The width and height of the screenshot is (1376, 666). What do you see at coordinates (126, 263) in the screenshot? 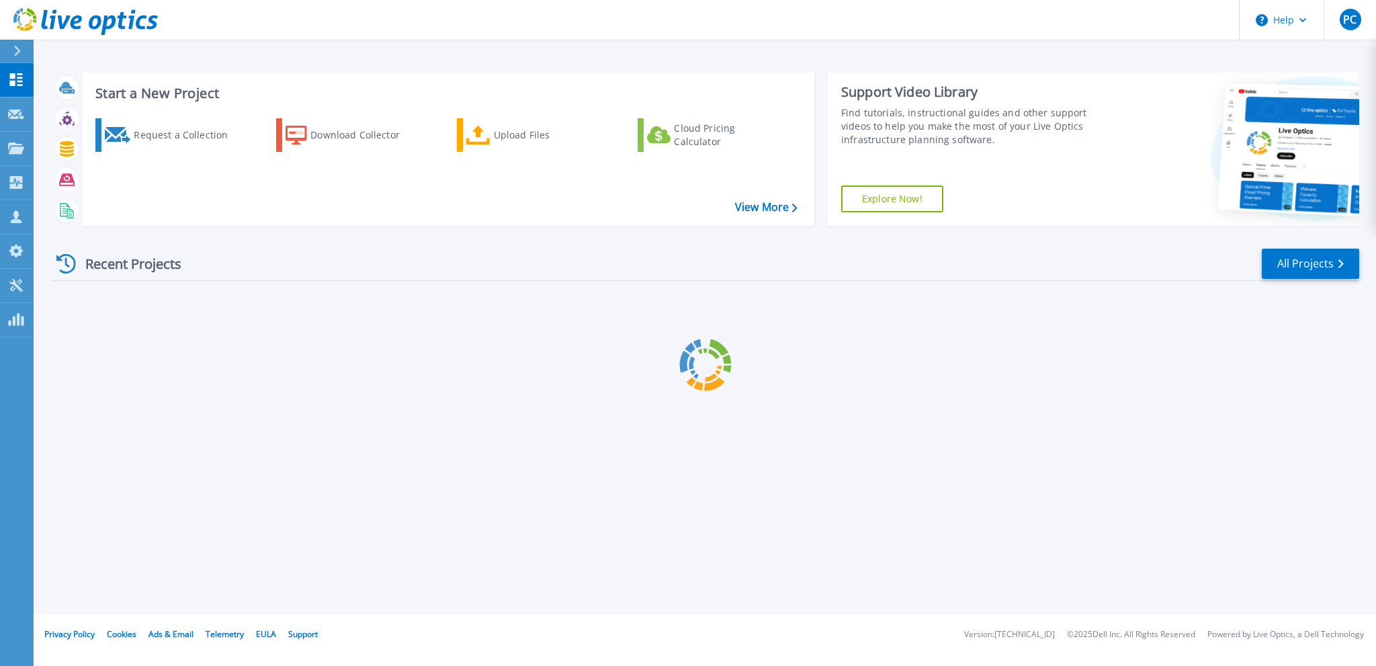
I see `div: Recent Projects` at bounding box center [126, 263].